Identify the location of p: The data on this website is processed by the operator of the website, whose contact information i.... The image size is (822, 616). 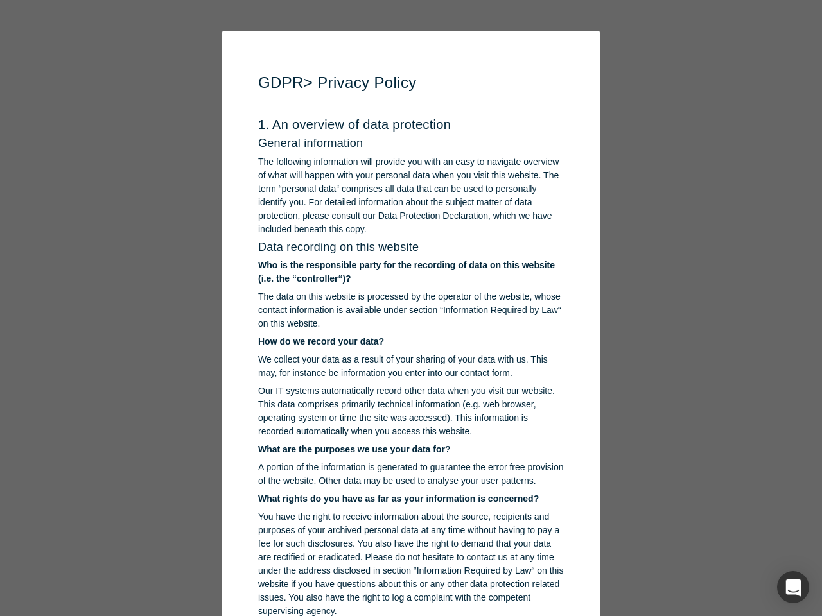
(411, 310).